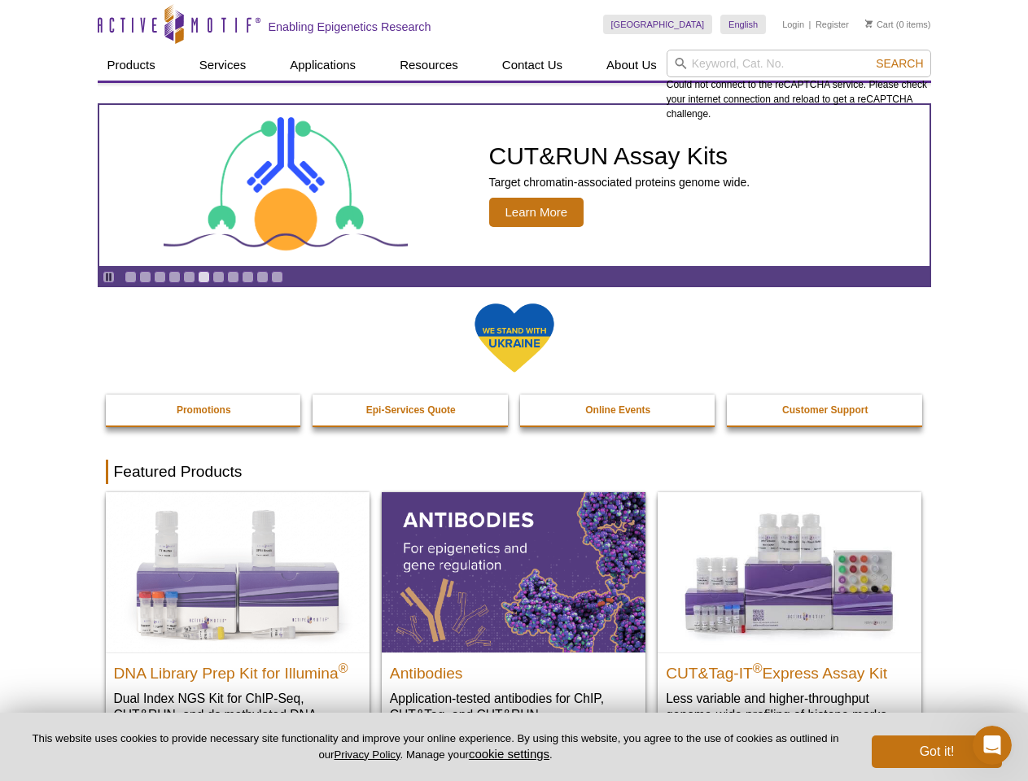  What do you see at coordinates (238, 572) in the screenshot?
I see `img: DNA Library Prep Kit for Illumina` at bounding box center [238, 572].